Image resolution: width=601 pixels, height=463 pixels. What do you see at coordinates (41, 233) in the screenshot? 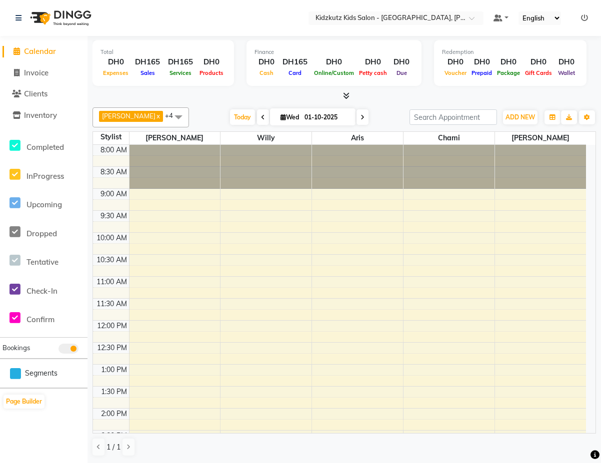
I see `span: Dropped` at bounding box center [41, 233].